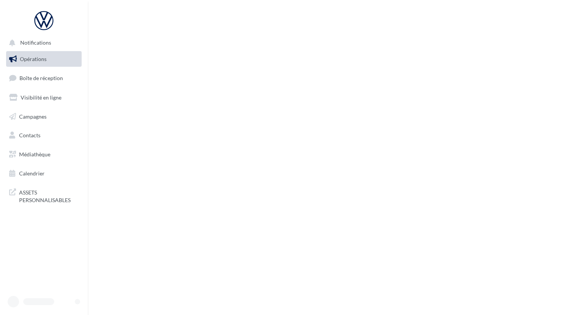 The height and width of the screenshot is (315, 586). What do you see at coordinates (32, 173) in the screenshot?
I see `span: Calendrier` at bounding box center [32, 173].